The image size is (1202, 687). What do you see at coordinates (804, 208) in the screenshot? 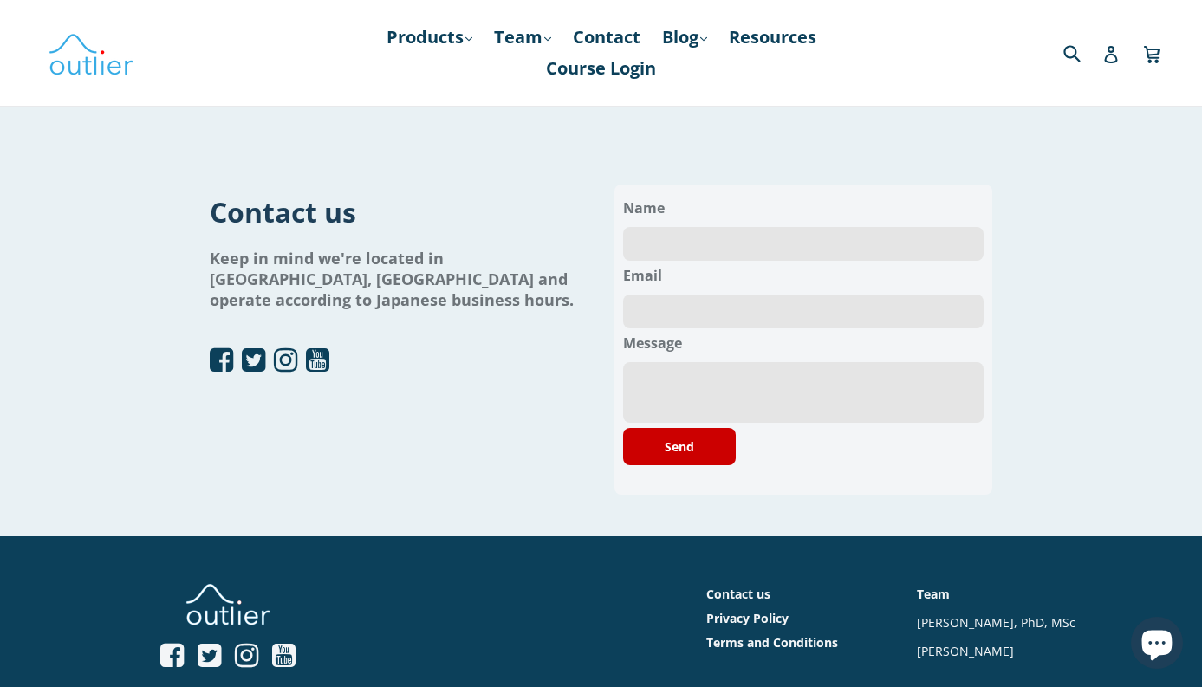
I see `label: Name` at bounding box center [804, 208].